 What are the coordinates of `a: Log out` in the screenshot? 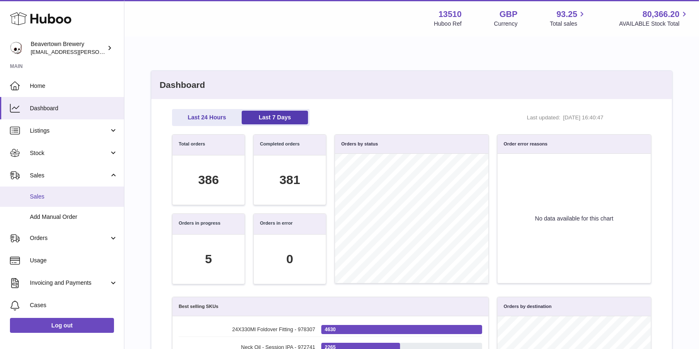 It's located at (62, 325).